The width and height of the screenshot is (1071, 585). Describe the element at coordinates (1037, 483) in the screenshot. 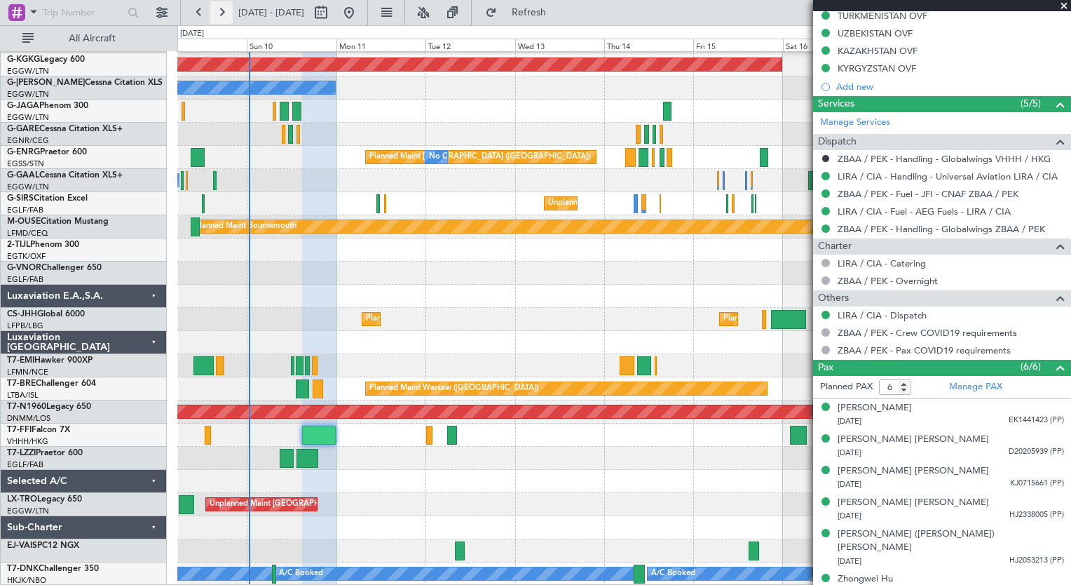

I see `span: KJ0715661 (PP)` at that location.